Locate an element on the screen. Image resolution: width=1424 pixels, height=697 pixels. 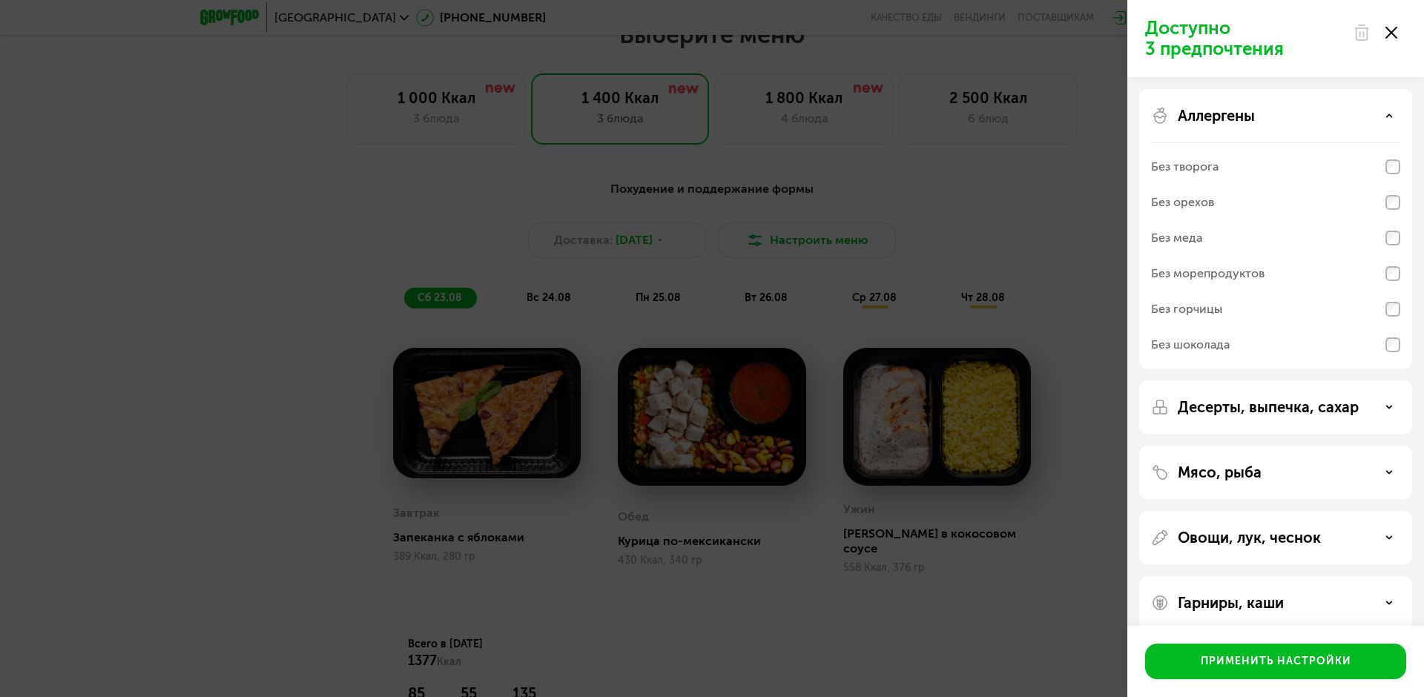
p: Доступно 3 предпочтения is located at coordinates (1245, 39).